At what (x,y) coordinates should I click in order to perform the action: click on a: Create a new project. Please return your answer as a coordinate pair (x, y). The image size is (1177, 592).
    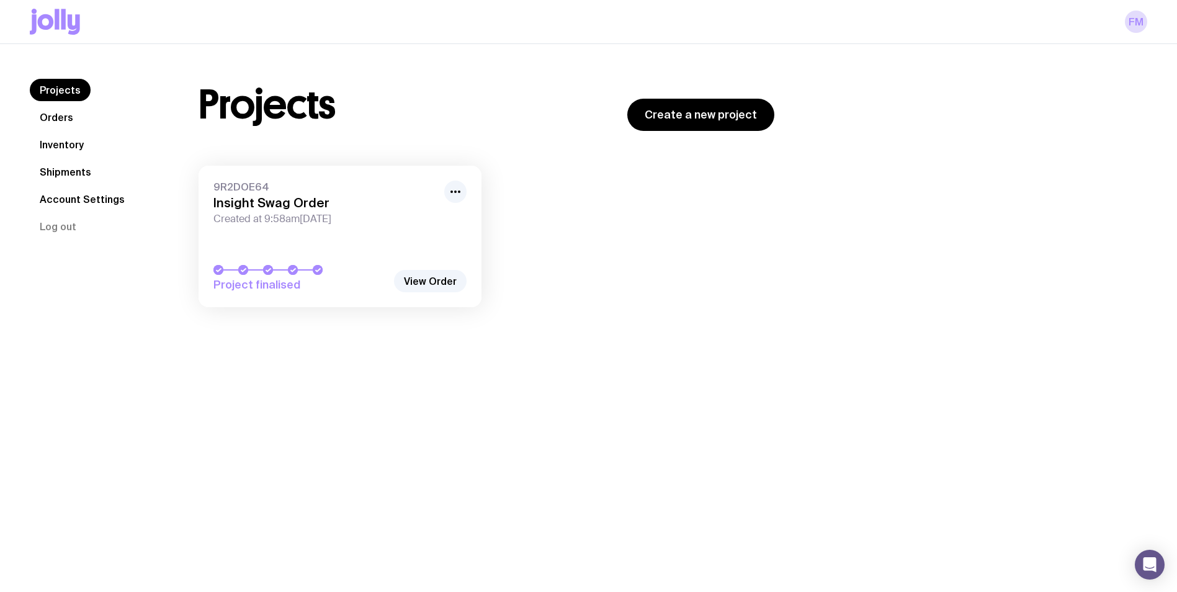
    Looking at the image, I should click on (700, 115).